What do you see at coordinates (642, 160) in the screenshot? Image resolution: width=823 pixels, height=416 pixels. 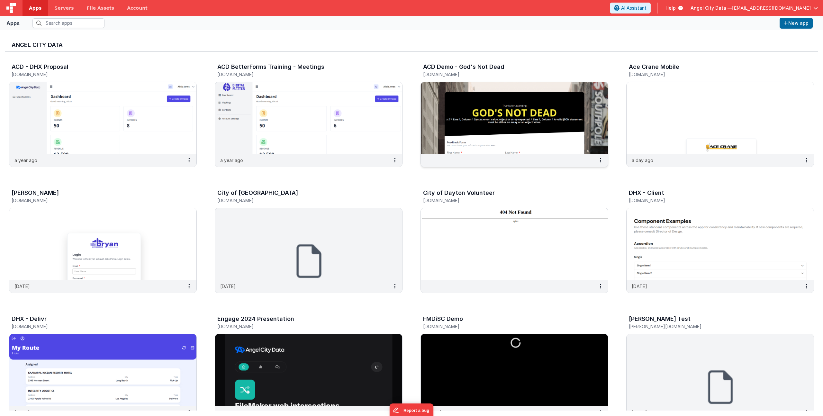 I see `p: a day ago` at bounding box center [642, 160].